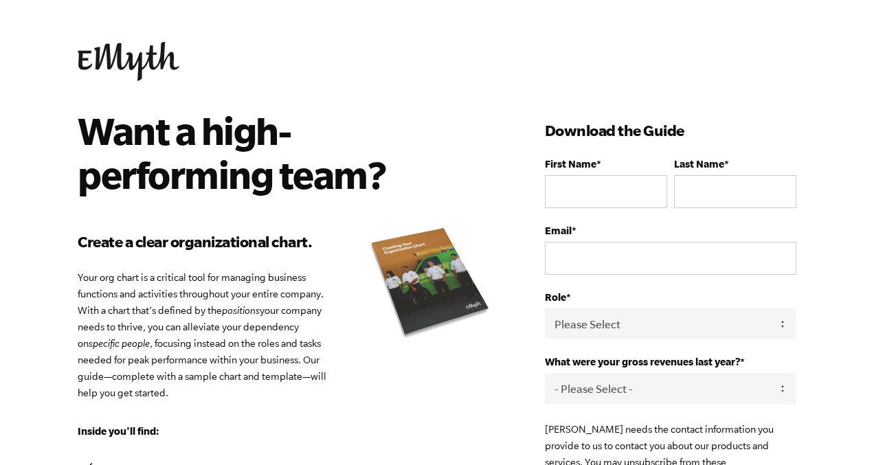 The width and height of the screenshot is (874, 465). What do you see at coordinates (280, 153) in the screenshot?
I see `h2: Want a high-performing team?` at bounding box center [280, 153].